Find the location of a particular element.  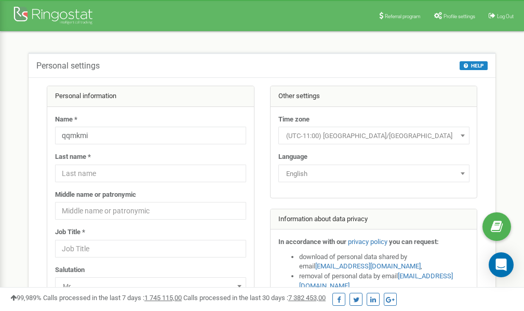

span: Profile settings is located at coordinates (459, 16).